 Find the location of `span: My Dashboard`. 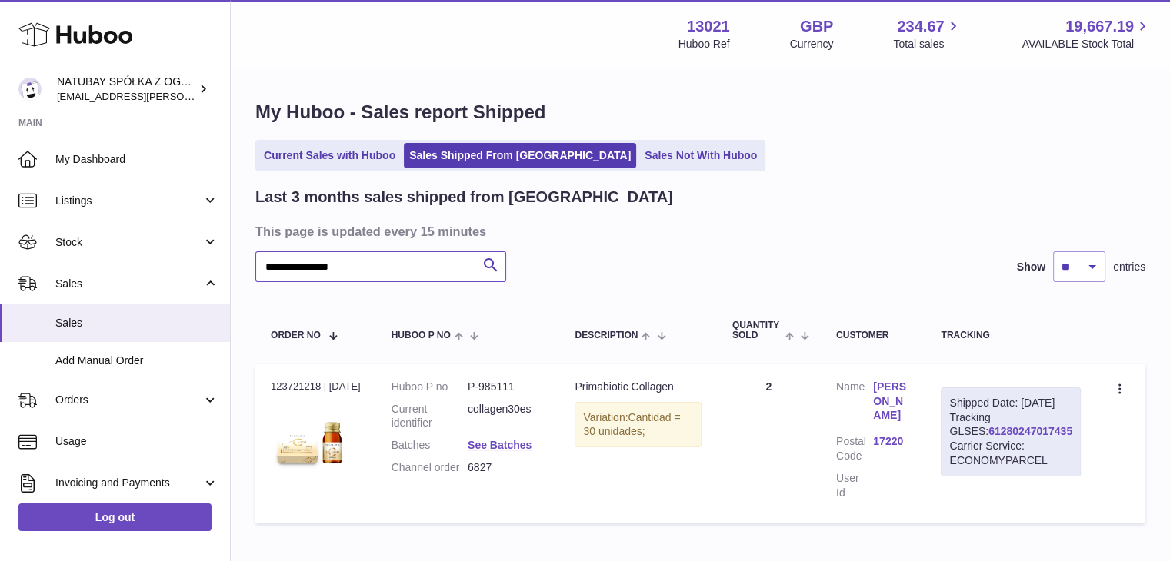

span: My Dashboard is located at coordinates (137, 159).